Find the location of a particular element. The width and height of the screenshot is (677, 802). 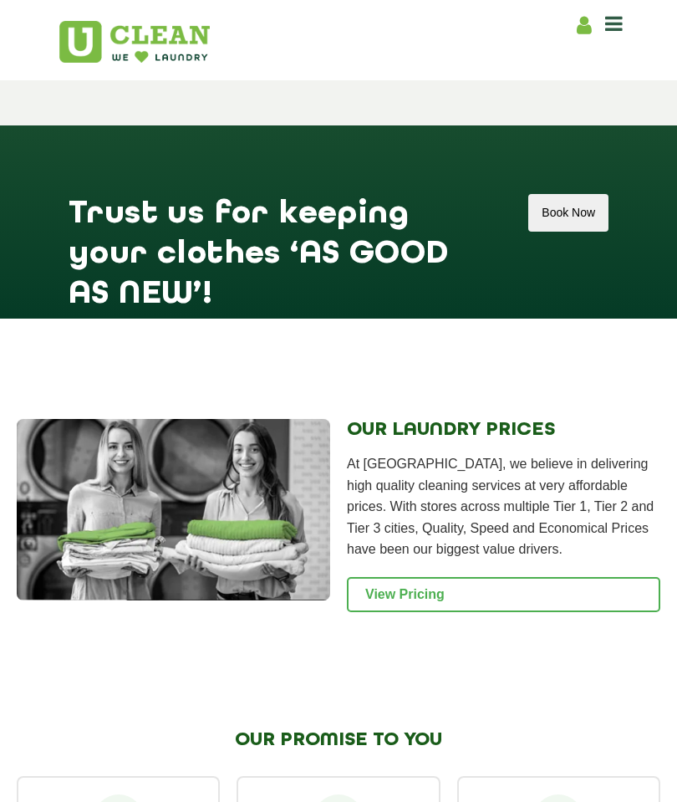

h2: OUR PROMISE TO YOU is located at coordinates (339, 740).